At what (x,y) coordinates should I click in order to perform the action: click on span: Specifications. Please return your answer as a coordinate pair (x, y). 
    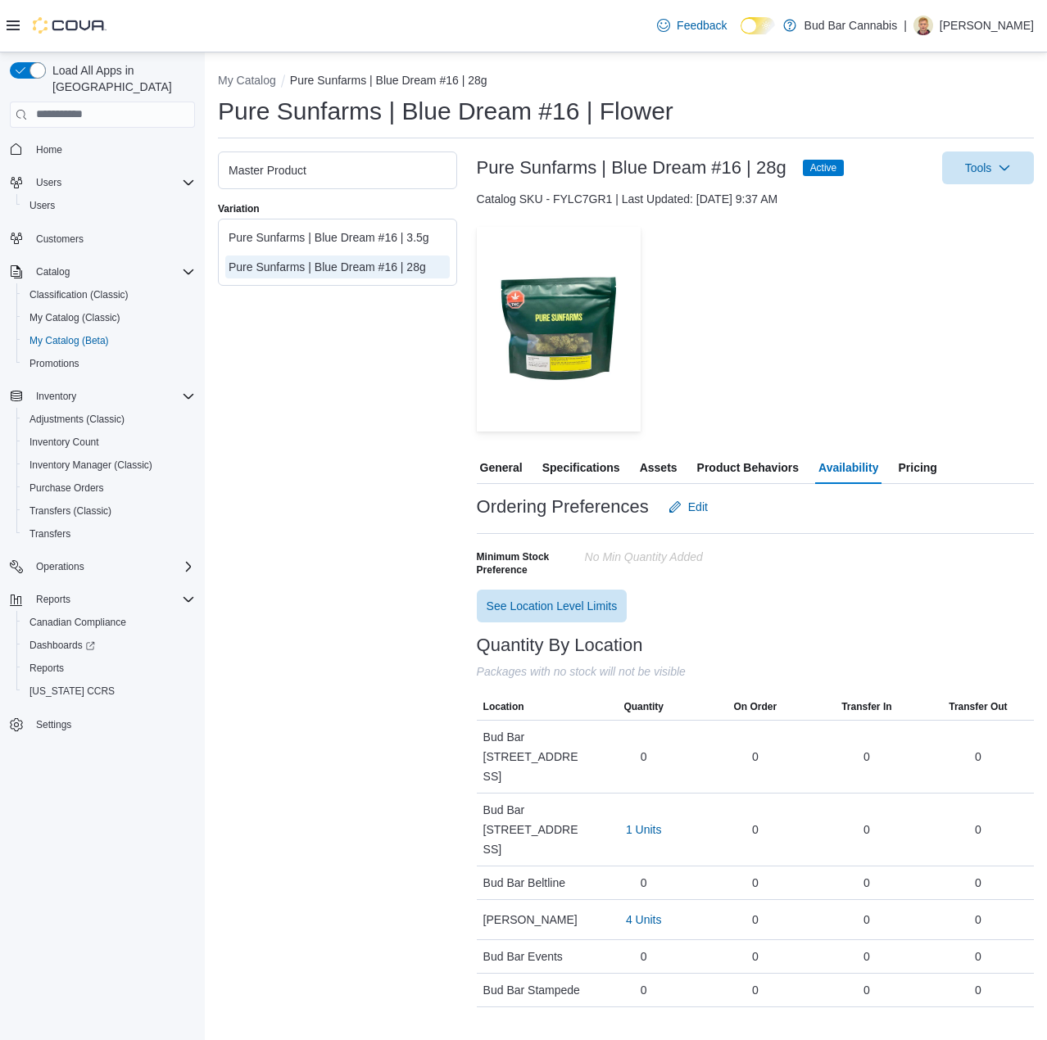
    Looking at the image, I should click on (581, 468).